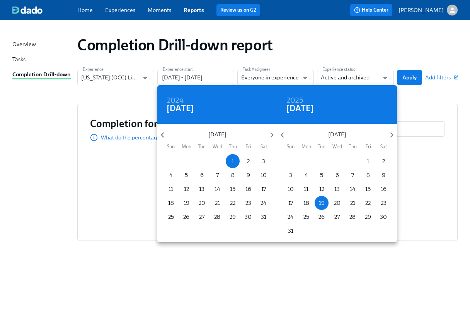  I want to click on button: 2, so click(384, 161).